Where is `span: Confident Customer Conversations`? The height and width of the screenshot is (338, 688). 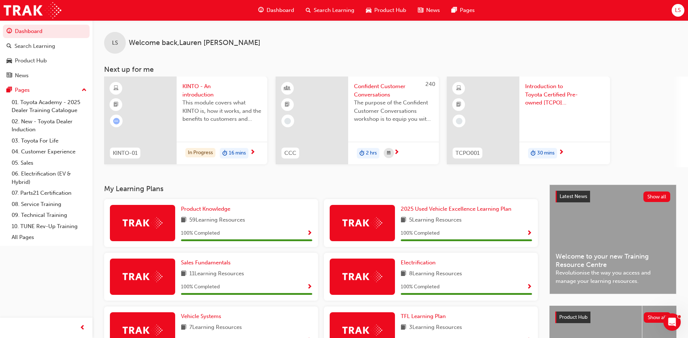 span: Confident Customer Conversations is located at coordinates (394, 90).